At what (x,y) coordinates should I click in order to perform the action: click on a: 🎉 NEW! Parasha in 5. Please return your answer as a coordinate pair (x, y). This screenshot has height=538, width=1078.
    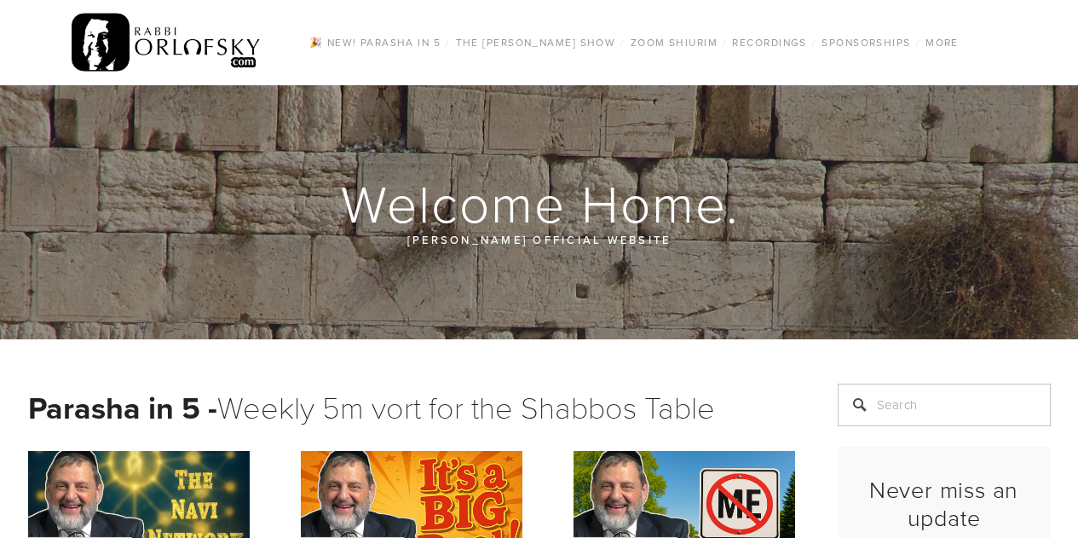
    Looking at the image, I should click on (375, 43).